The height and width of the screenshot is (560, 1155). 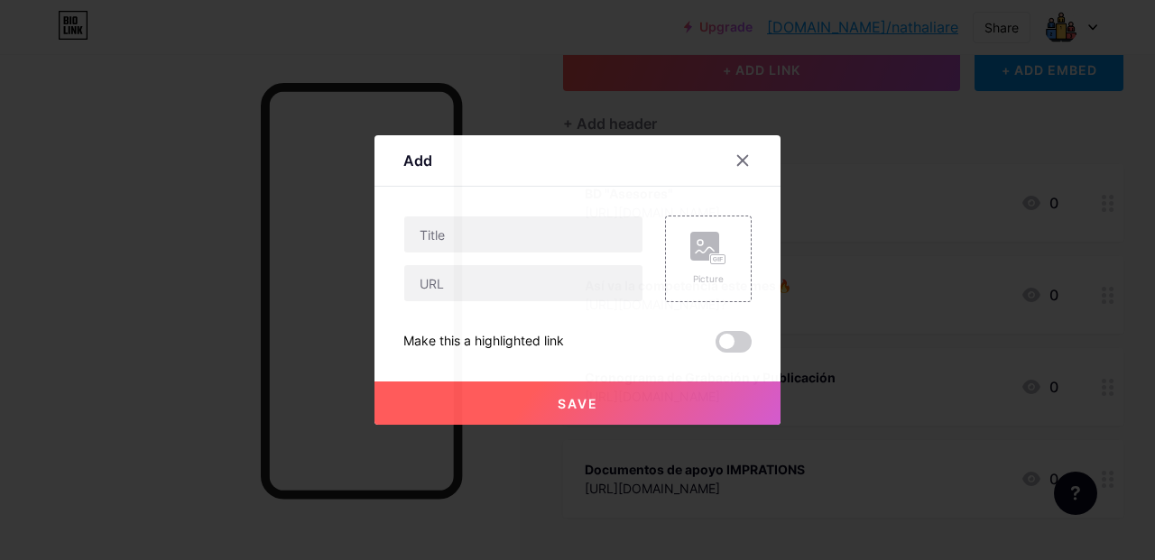 I want to click on div: Make this a highlighted link, so click(x=484, y=342).